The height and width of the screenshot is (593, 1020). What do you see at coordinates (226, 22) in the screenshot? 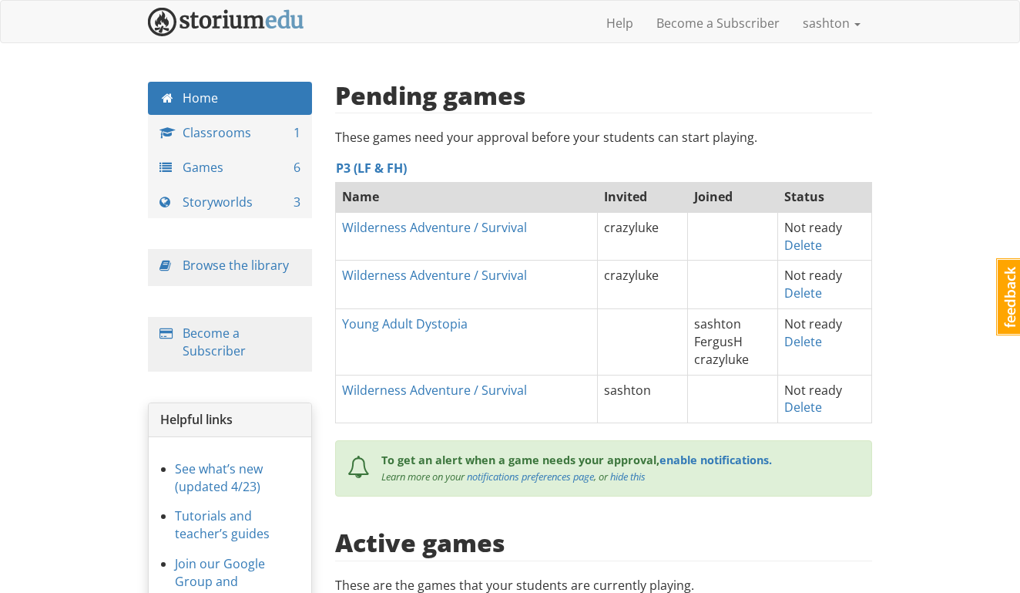
I see `img: StoriumEDU` at bounding box center [226, 22].